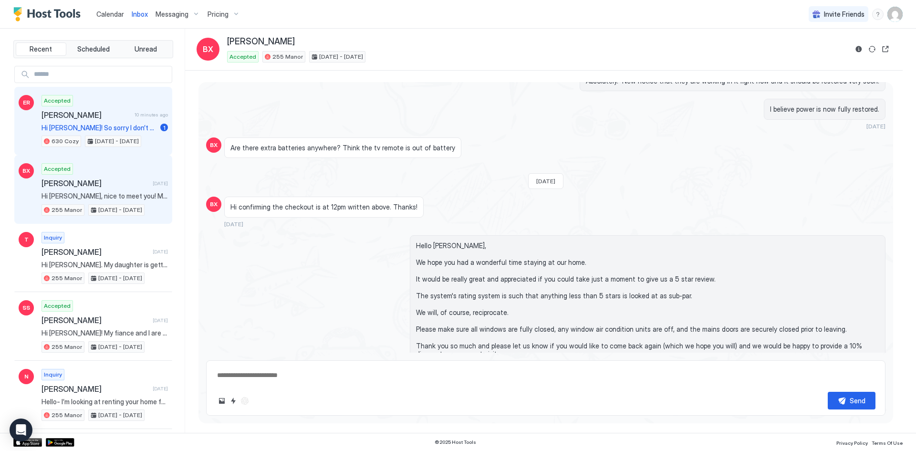 Image resolution: width=916 pixels, height=451 pixels. Describe the element at coordinates (140, 14) in the screenshot. I see `span: Inbox` at that location.